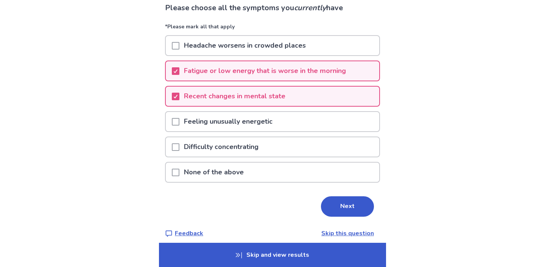 This screenshot has width=545, height=267. Describe the element at coordinates (347, 207) in the screenshot. I see `button: Next` at that location.